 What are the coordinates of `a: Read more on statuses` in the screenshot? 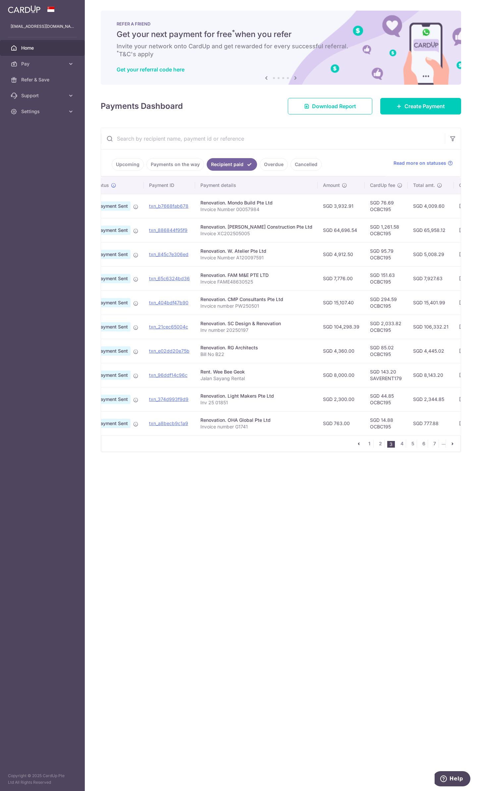 It's located at (423, 163).